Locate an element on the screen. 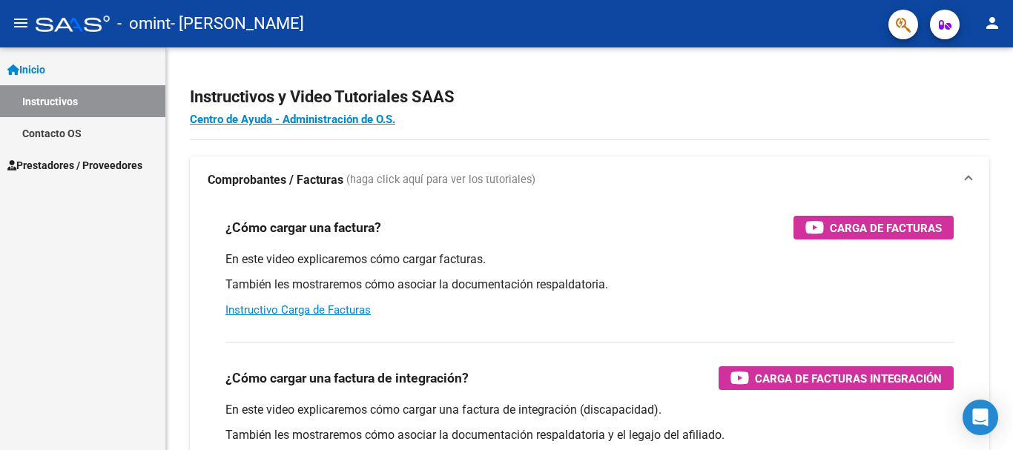 This screenshot has height=450, width=1013. a: Instructivo Carga de Facturas is located at coordinates (298, 310).